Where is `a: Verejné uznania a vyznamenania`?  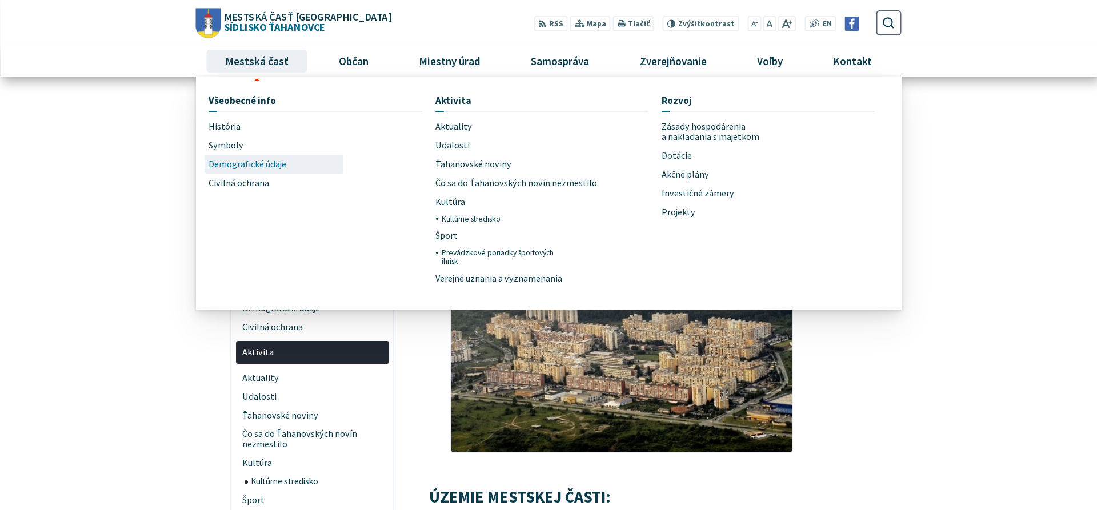 a: Verejné uznania a vyznamenania is located at coordinates (500, 278).